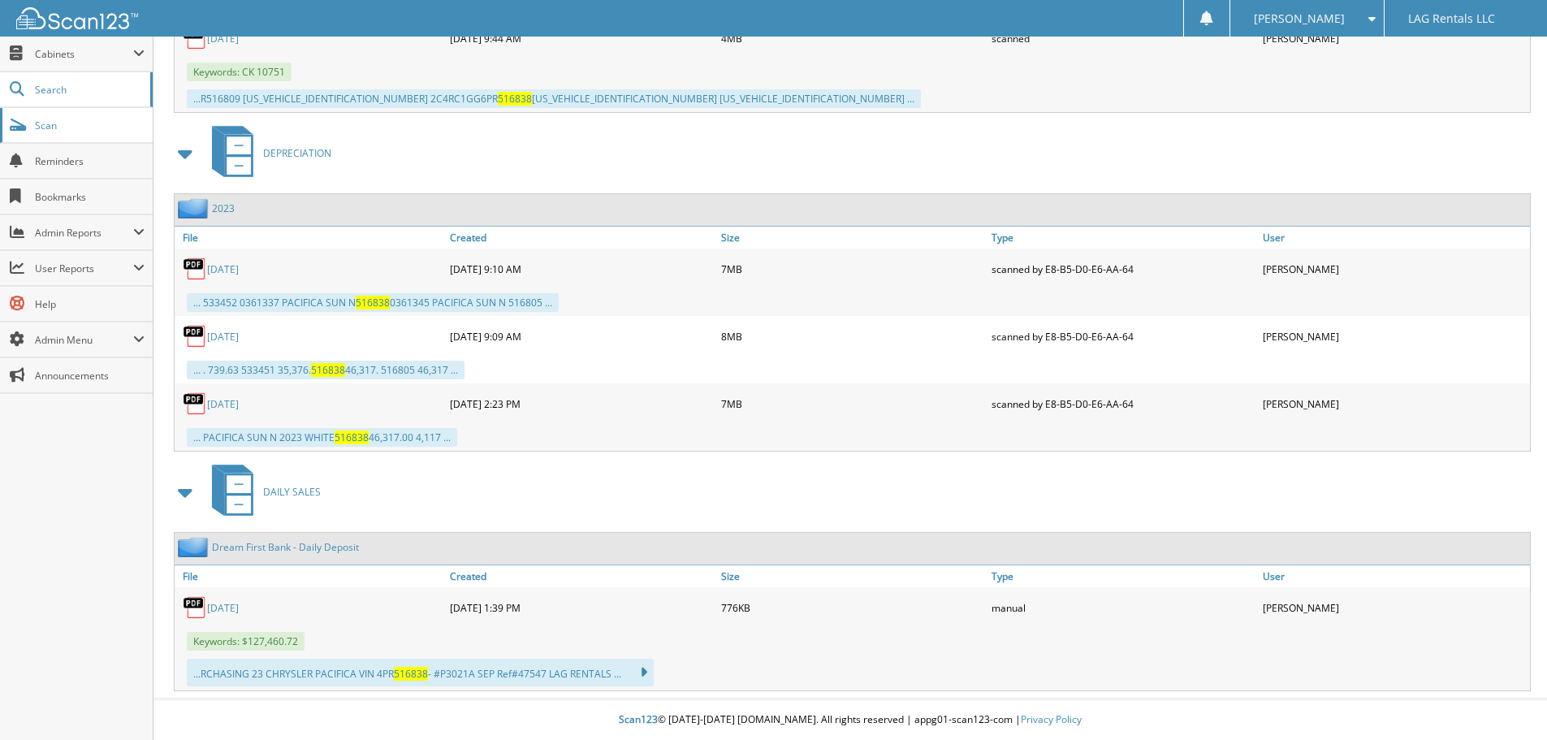 This screenshot has width=1547, height=740. Describe the element at coordinates (420, 672) in the screenshot. I see `div: ...RCHASING 23 CHRYSLER PACIFICA VIN 4PR - #P3021A SEP Ref#47547 LAG RENTALS ...` at that location.